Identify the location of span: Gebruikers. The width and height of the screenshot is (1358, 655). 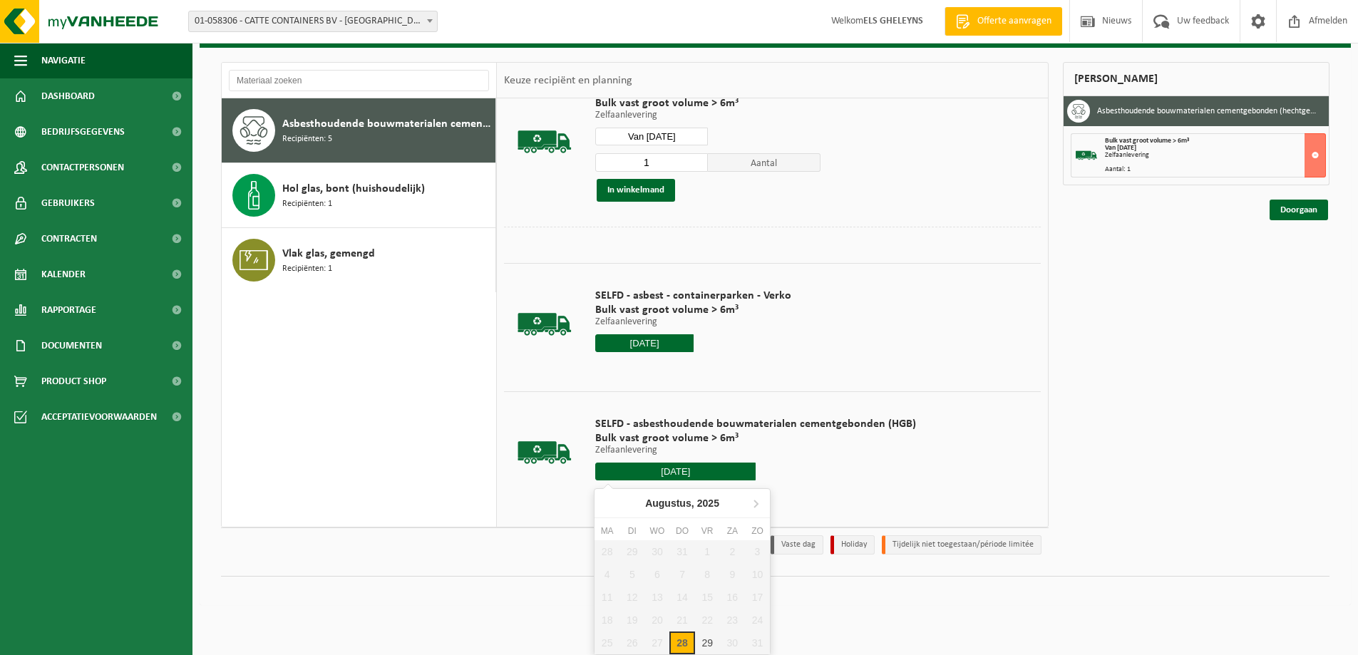
(68, 203).